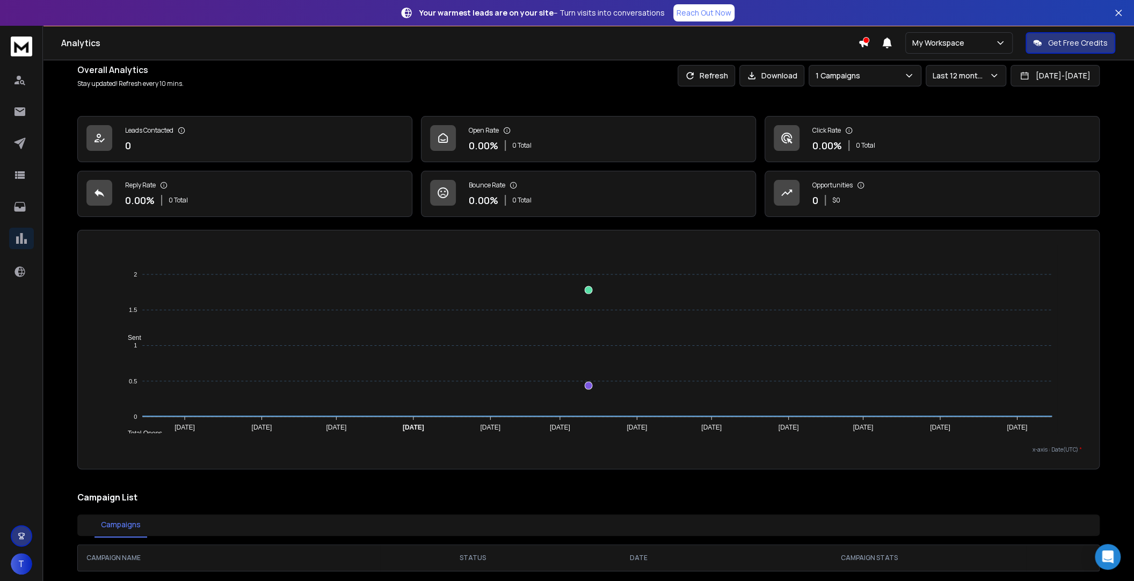 The width and height of the screenshot is (1134, 581). I want to click on th: STATUS, so click(472, 558).